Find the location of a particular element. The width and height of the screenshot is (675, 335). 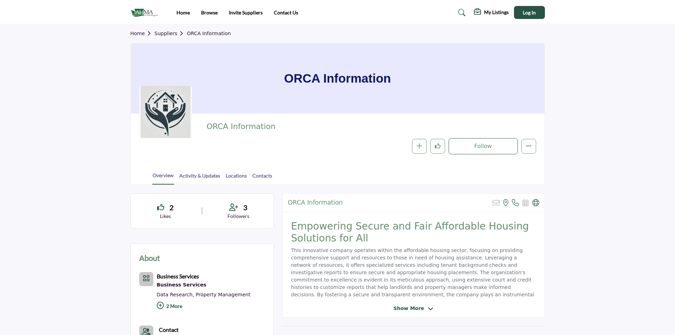

span: 2 is located at coordinates (172, 207).